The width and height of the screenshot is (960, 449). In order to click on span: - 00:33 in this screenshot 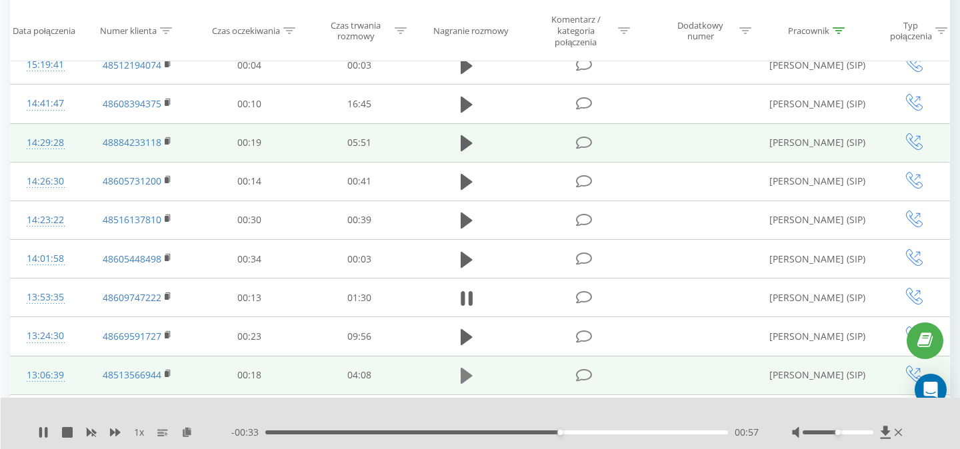, I will do `click(248, 433)`.